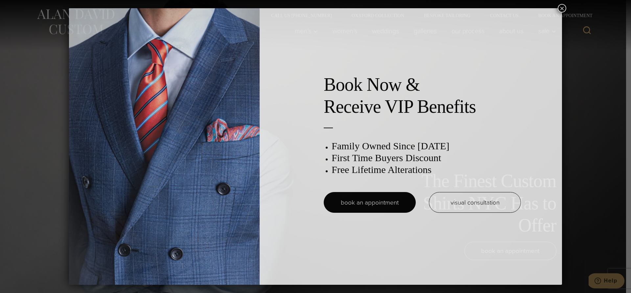 The image size is (631, 293). I want to click on a: visual consultation, so click(475, 202).